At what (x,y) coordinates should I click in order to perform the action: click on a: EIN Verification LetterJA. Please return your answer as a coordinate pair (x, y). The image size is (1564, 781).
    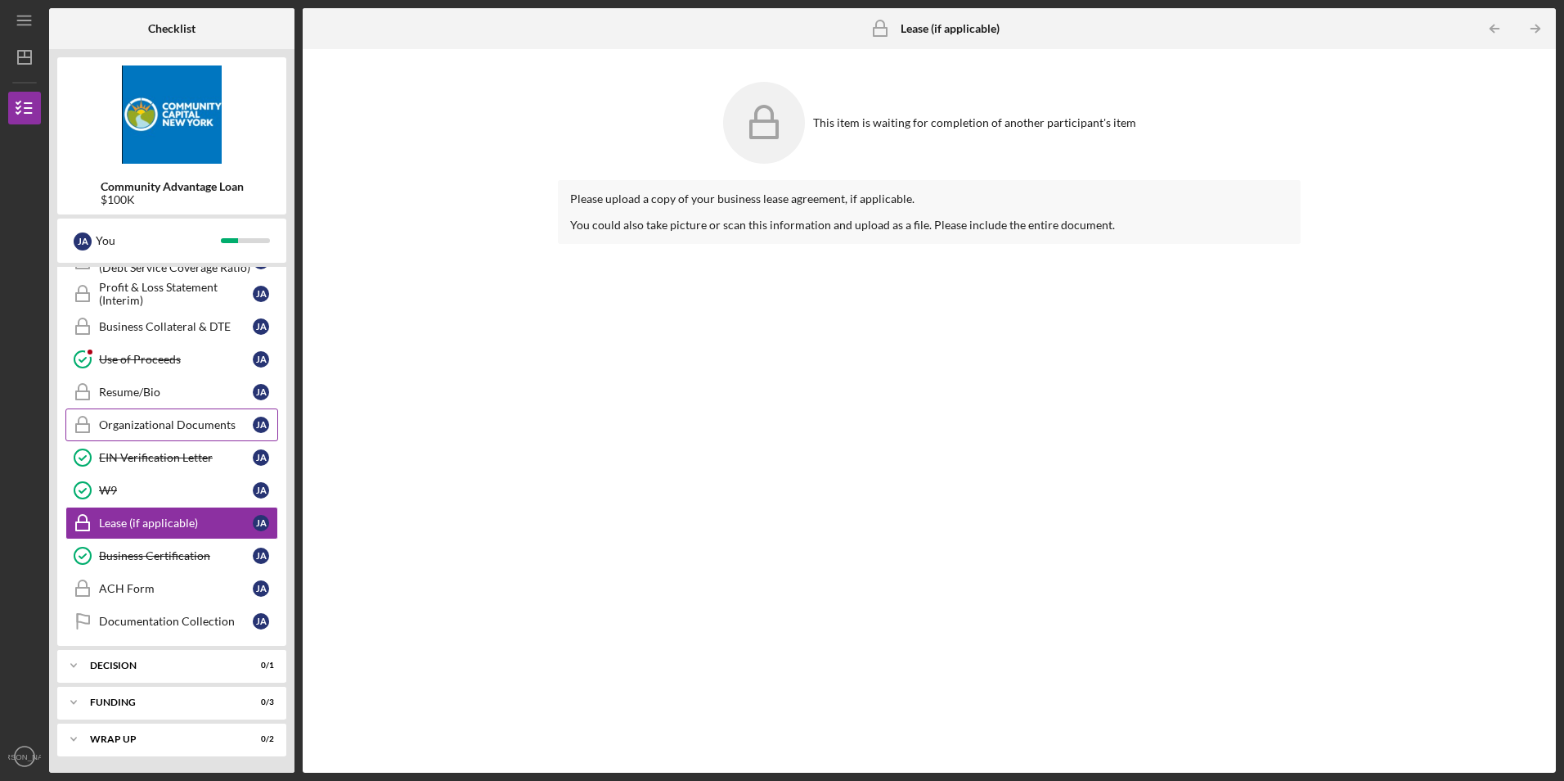
    Looking at the image, I should click on (172, 457).